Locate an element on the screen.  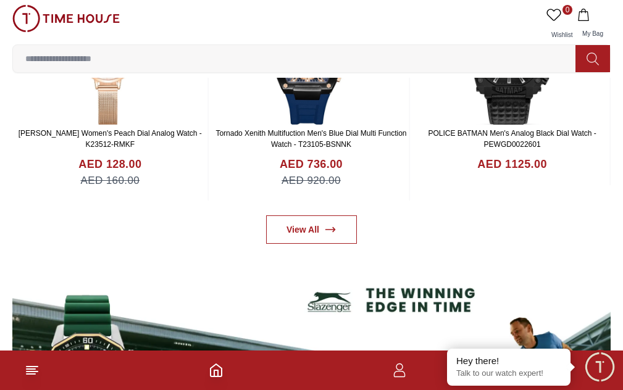
div: Hey there! is located at coordinates (509, 361).